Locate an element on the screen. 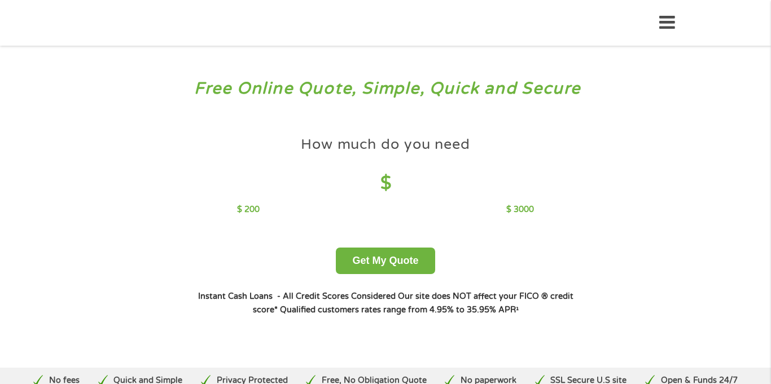 Image resolution: width=771 pixels, height=384 pixels. strong: Instant Cash Loans - All Credit Scores Considered is located at coordinates (297, 296).